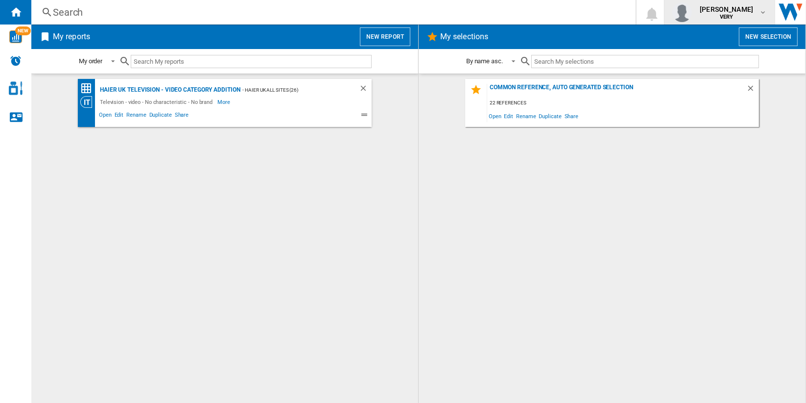  What do you see at coordinates (464, 37) in the screenshot?
I see `h2: My selections` at bounding box center [464, 37].